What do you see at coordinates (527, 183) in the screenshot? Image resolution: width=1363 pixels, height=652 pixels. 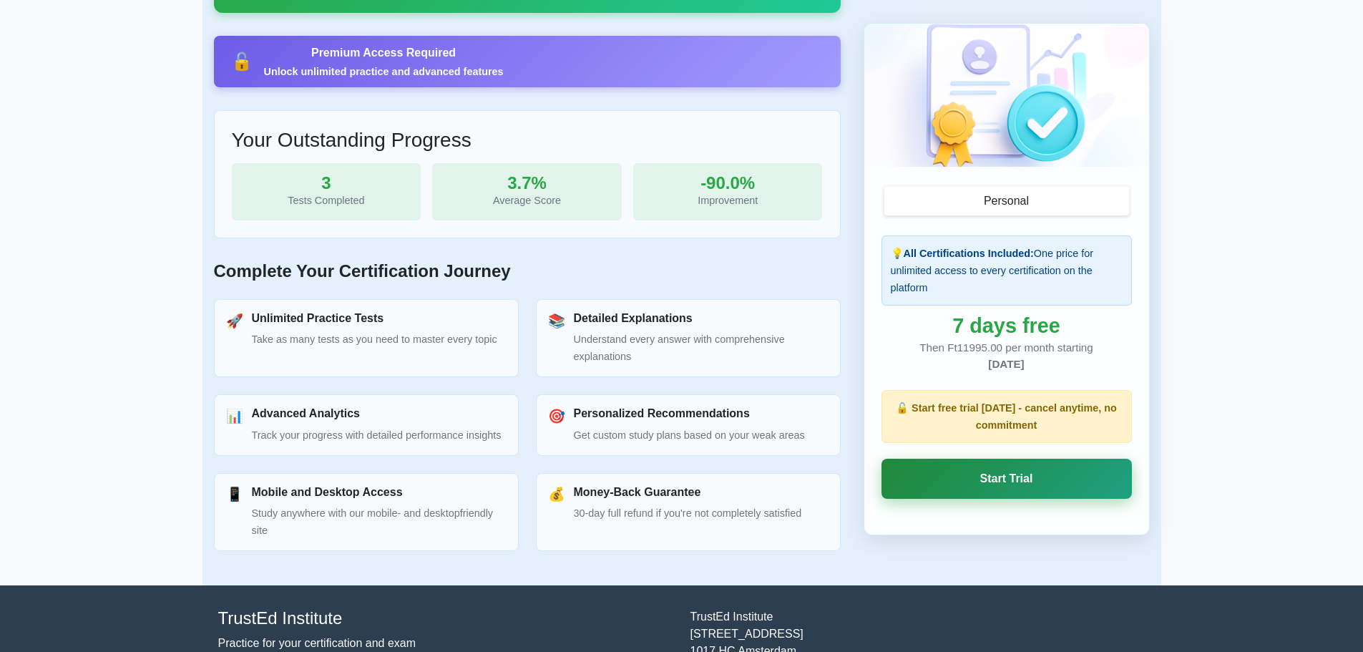 I see `div: 3.7%` at bounding box center [527, 183].